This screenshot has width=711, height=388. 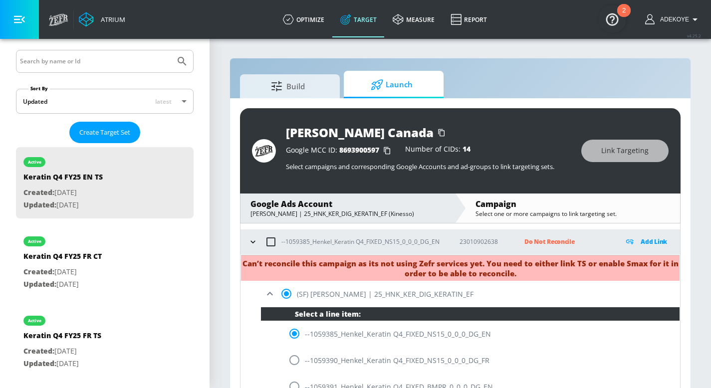 I want to click on div: --1059385_Henkel_Keratin Q4_FIXED_NS15_0_0_0_DG_EN, so click(x=470, y=334).